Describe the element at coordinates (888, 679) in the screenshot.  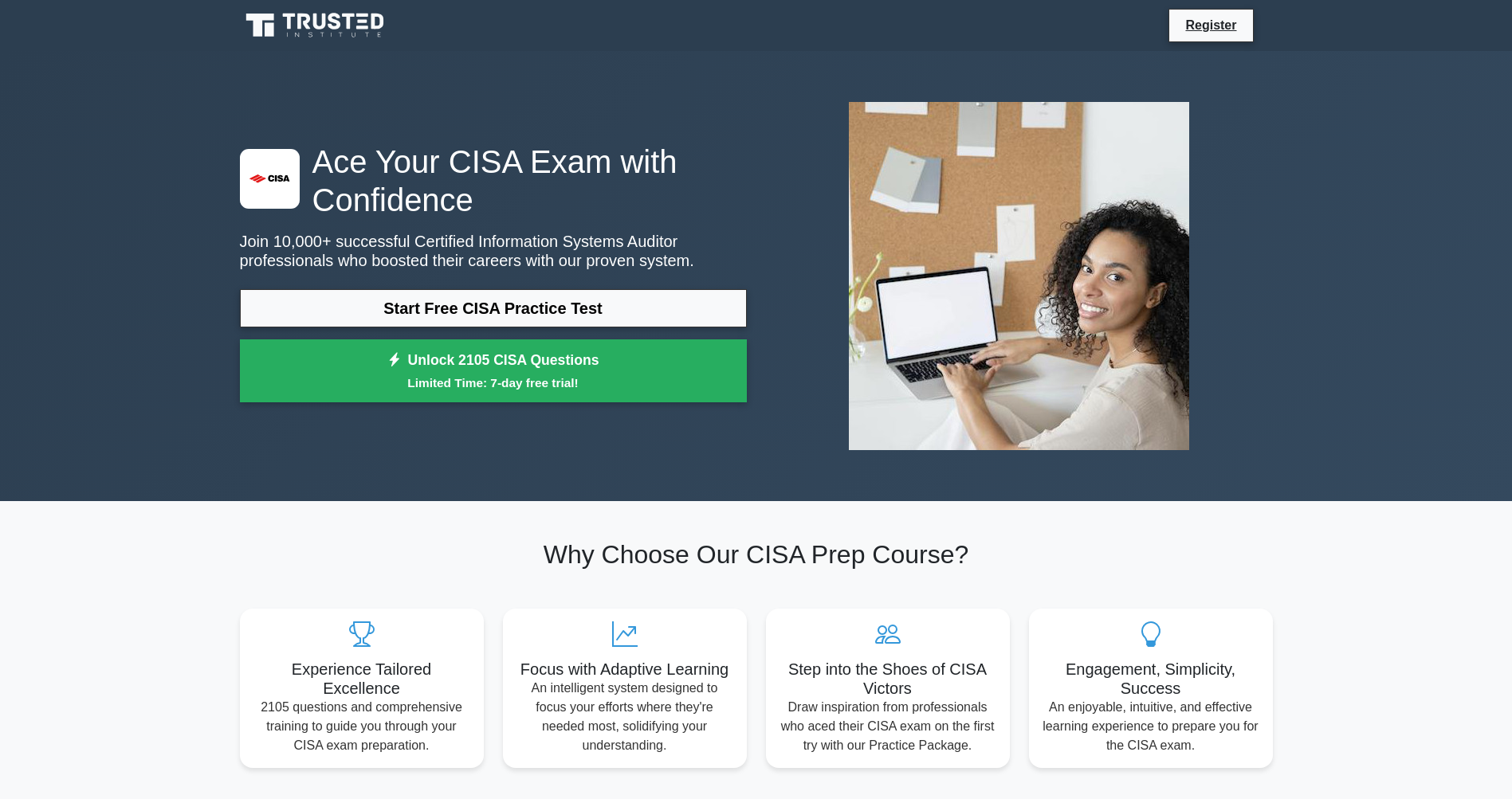
I see `h5: Step into the Shoes of CISA Victors` at that location.